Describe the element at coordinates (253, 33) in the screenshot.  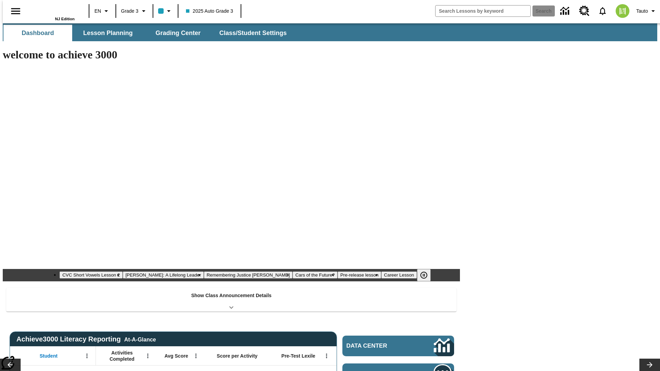
I see `span: Class/Student Settings` at that location.